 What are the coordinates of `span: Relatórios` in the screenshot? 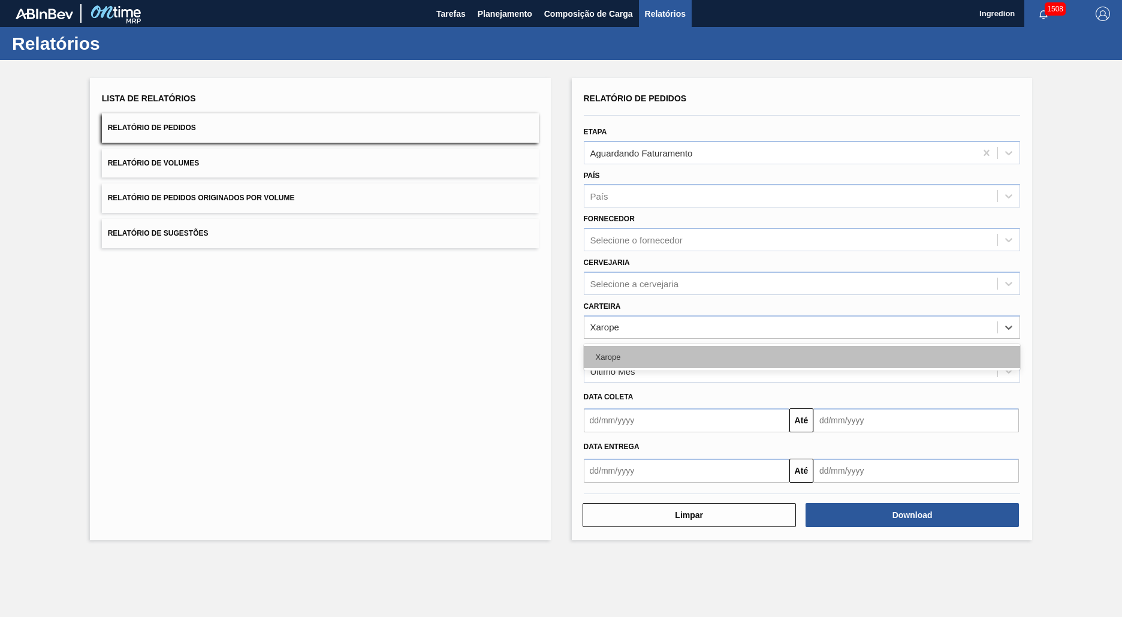 It's located at (665, 14).